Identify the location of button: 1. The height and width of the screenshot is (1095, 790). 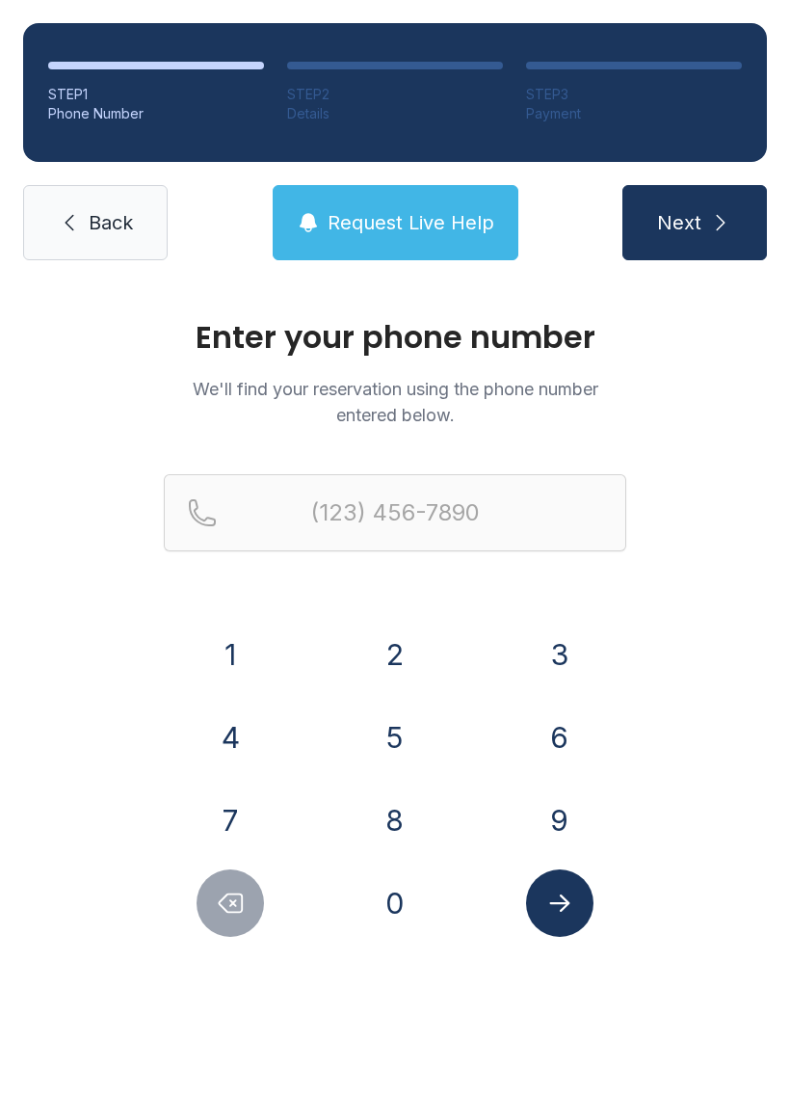
(230, 654).